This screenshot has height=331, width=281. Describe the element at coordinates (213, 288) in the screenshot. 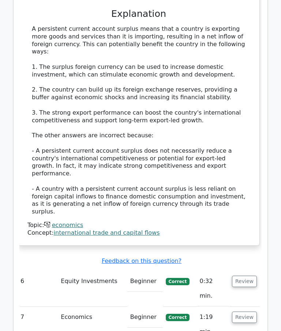

I see `td: 0:32 min.` at that location.